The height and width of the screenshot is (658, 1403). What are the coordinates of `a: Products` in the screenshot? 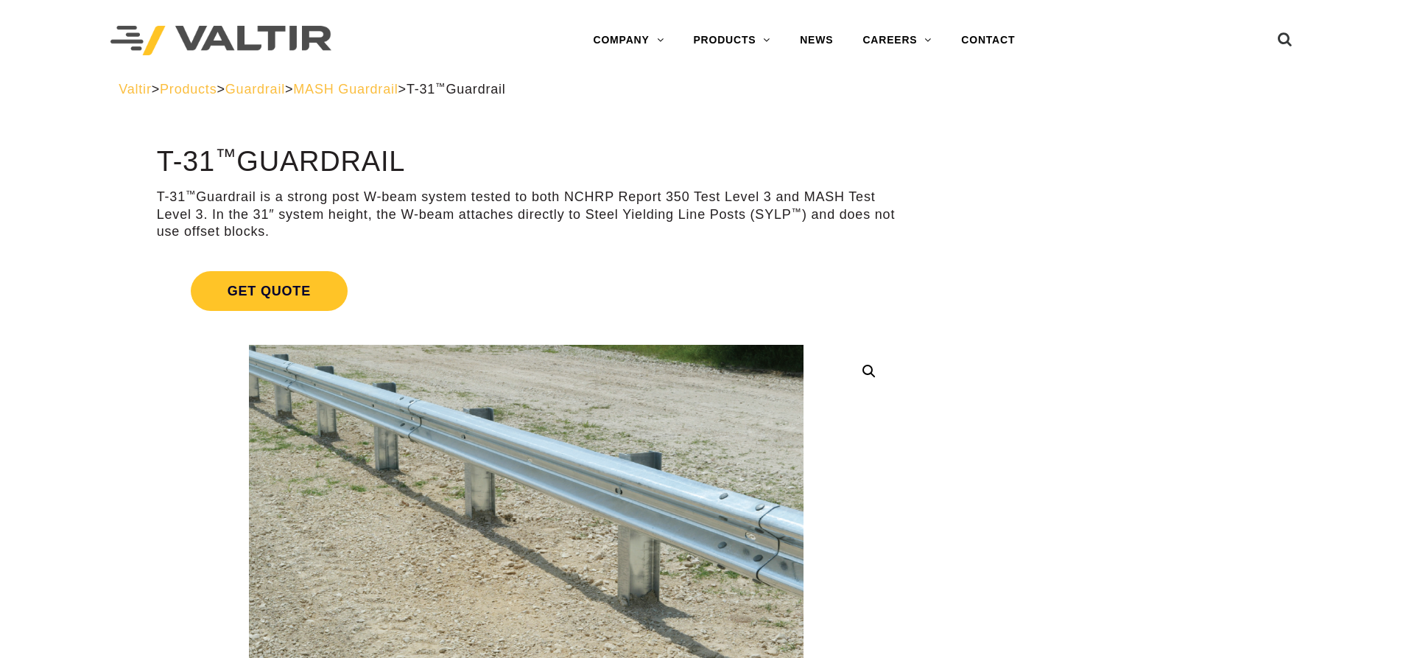 It's located at (188, 89).